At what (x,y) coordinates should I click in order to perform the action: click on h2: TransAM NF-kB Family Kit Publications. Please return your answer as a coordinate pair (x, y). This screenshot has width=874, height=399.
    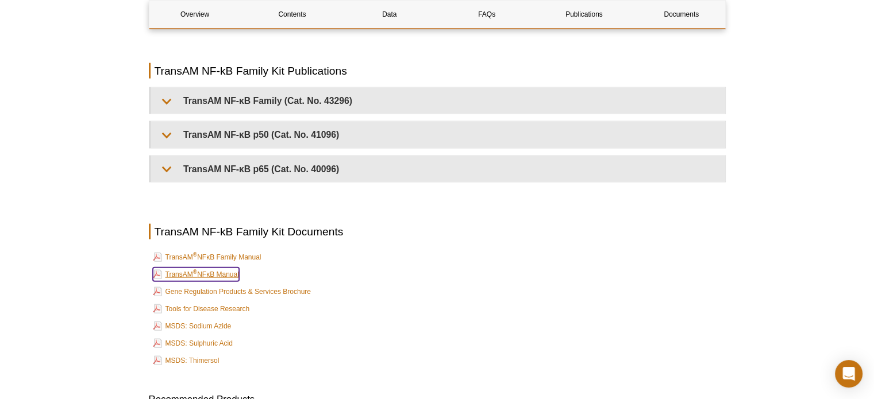
    Looking at the image, I should click on (437, 71).